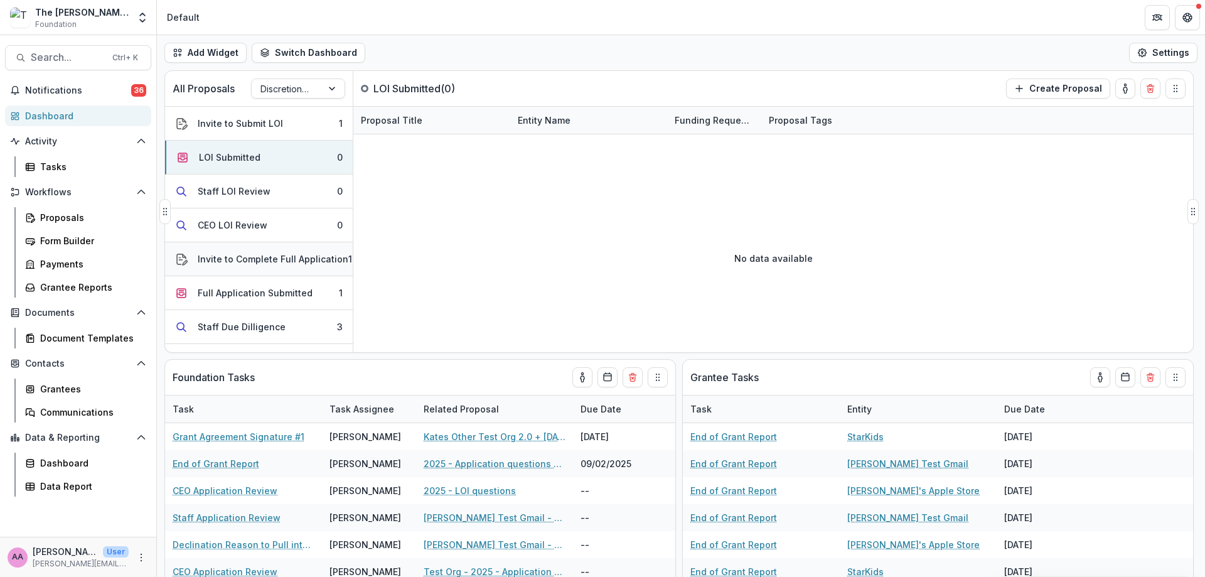 The width and height of the screenshot is (1205, 577). Describe the element at coordinates (90, 486) in the screenshot. I see `div: Data Report` at that location.